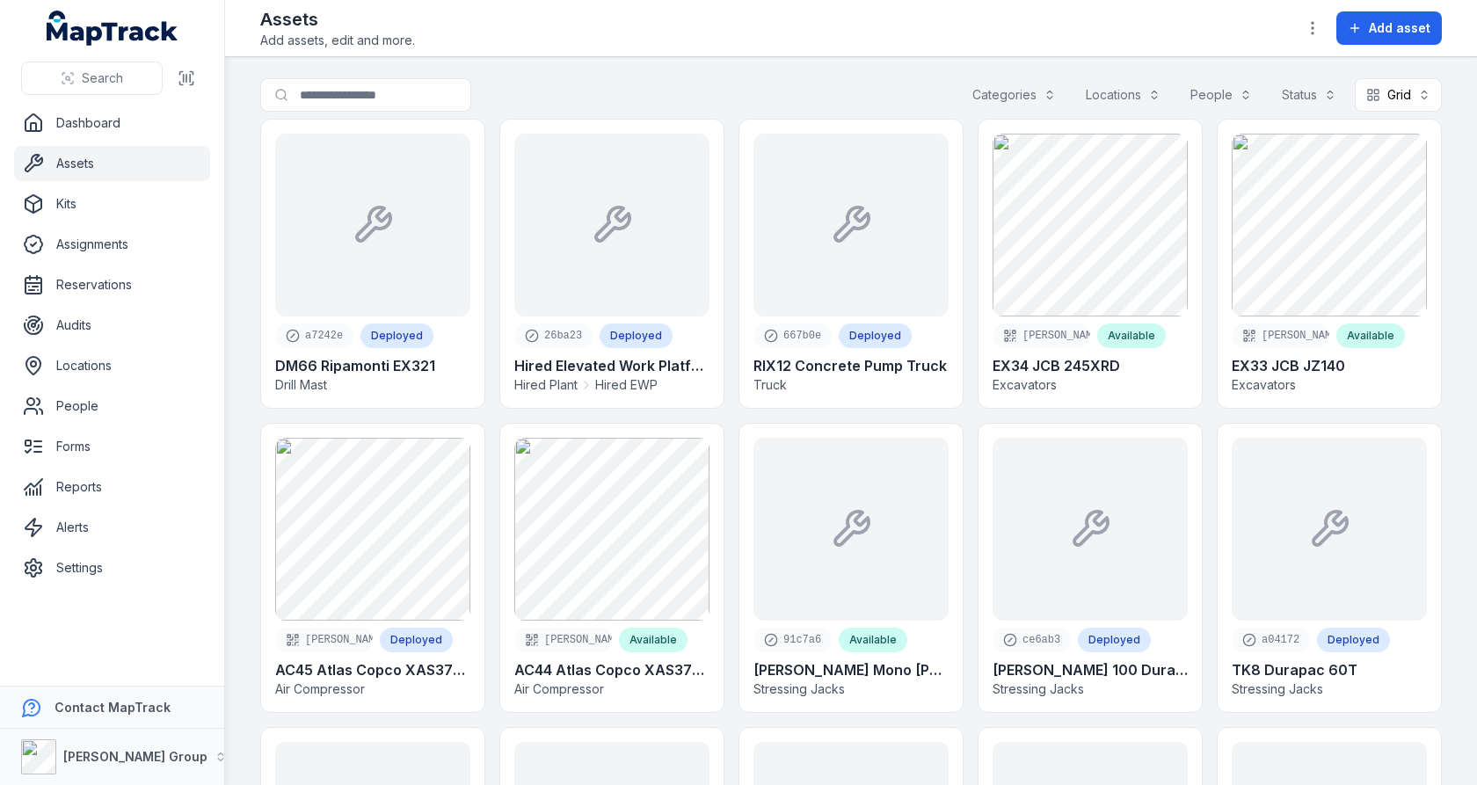  I want to click on a: Forms, so click(112, 447).